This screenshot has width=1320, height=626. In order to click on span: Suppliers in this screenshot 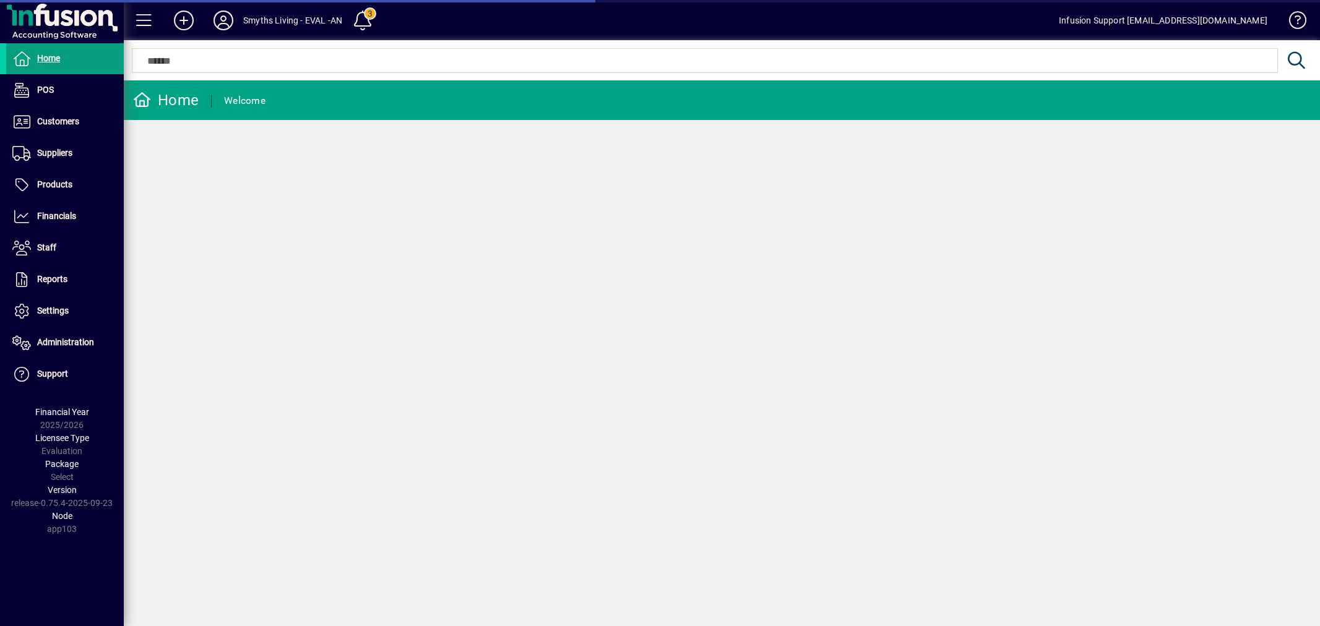, I will do `click(54, 153)`.